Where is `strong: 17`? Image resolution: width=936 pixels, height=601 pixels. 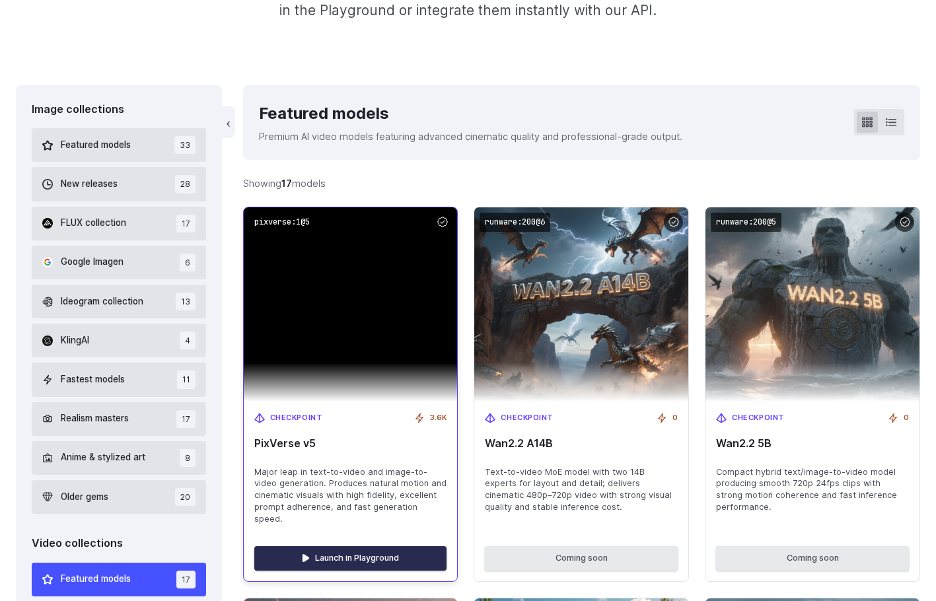 strong: 17 is located at coordinates (287, 183).